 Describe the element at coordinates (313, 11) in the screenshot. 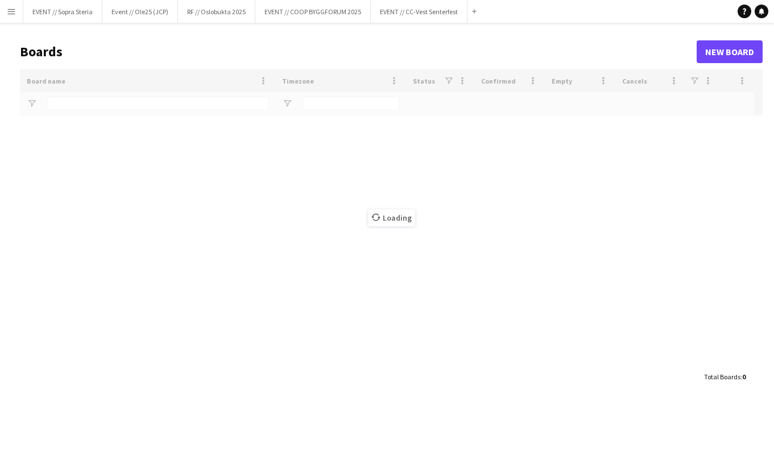

I see `button: EVENT // COOP BYGGFORUM 2025` at that location.